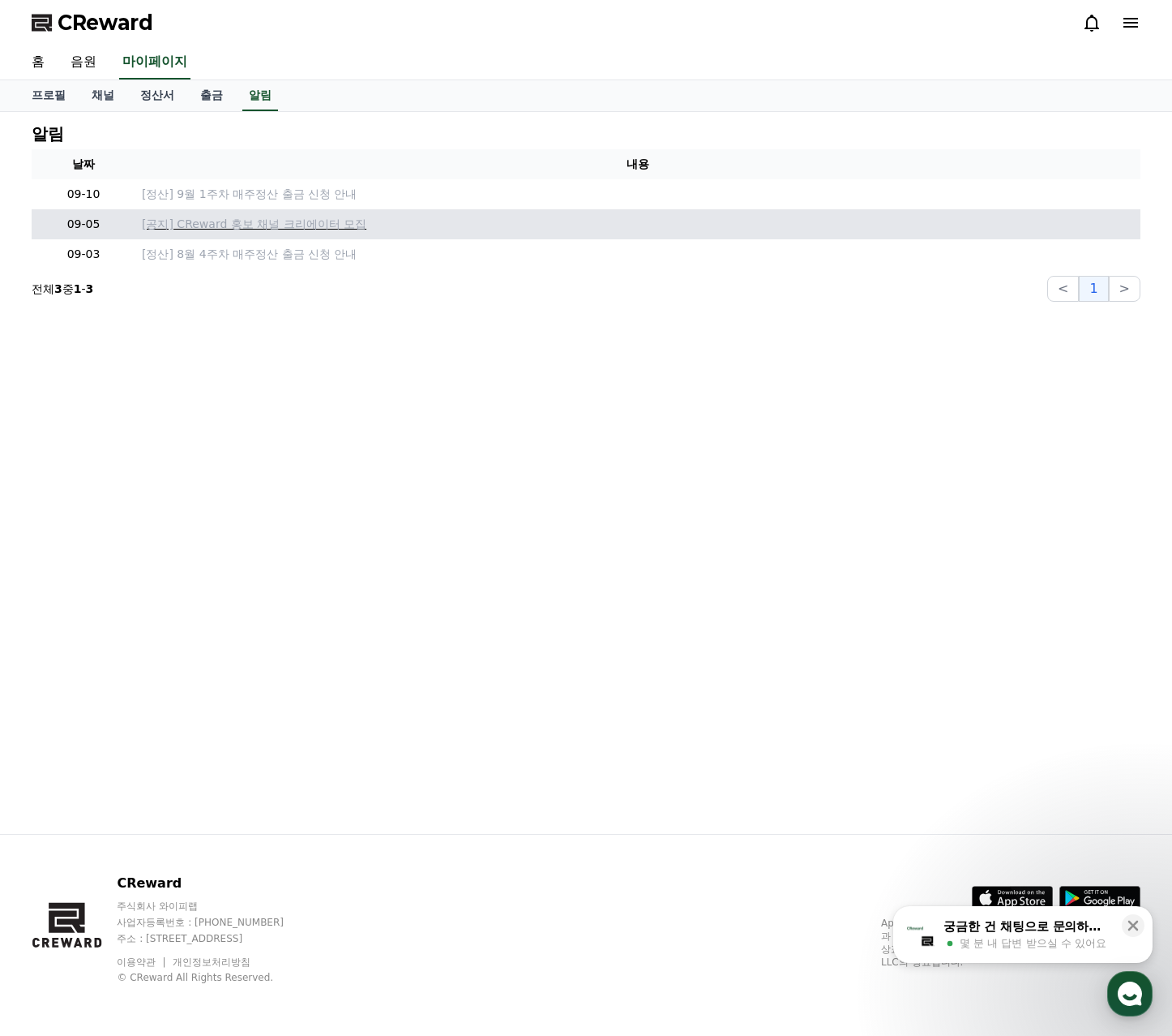  I want to click on span: 설정, so click(260, 545).